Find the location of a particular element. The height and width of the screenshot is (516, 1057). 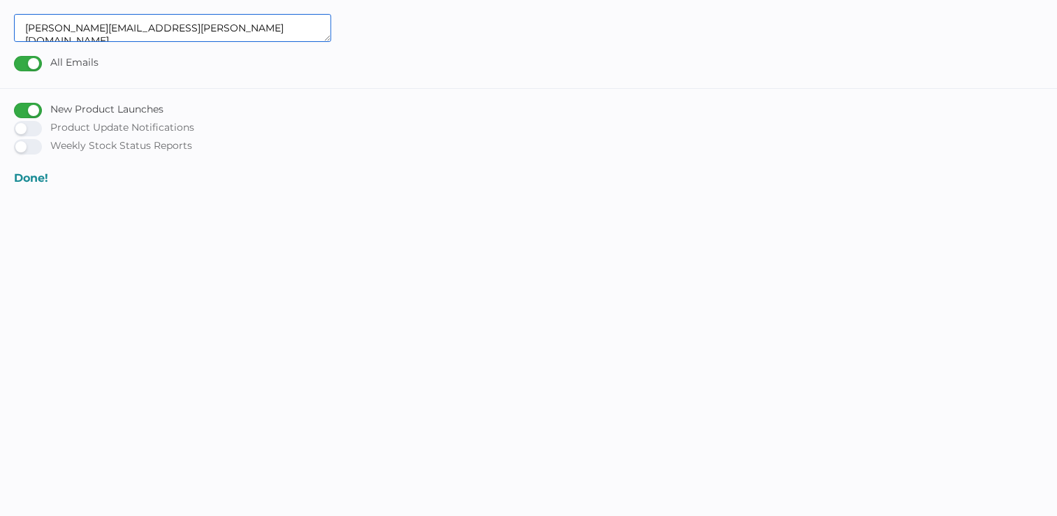

div: All Emails is located at coordinates (56, 64).